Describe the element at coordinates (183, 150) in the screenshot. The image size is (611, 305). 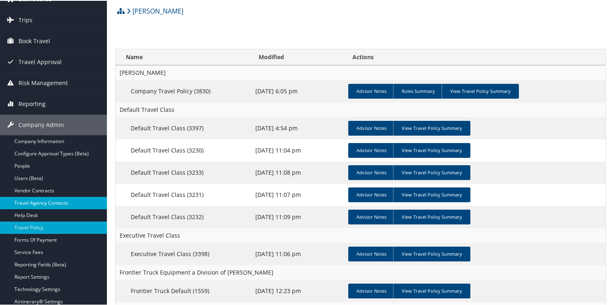
I see `td: Default Travel Class (3230)` at that location.